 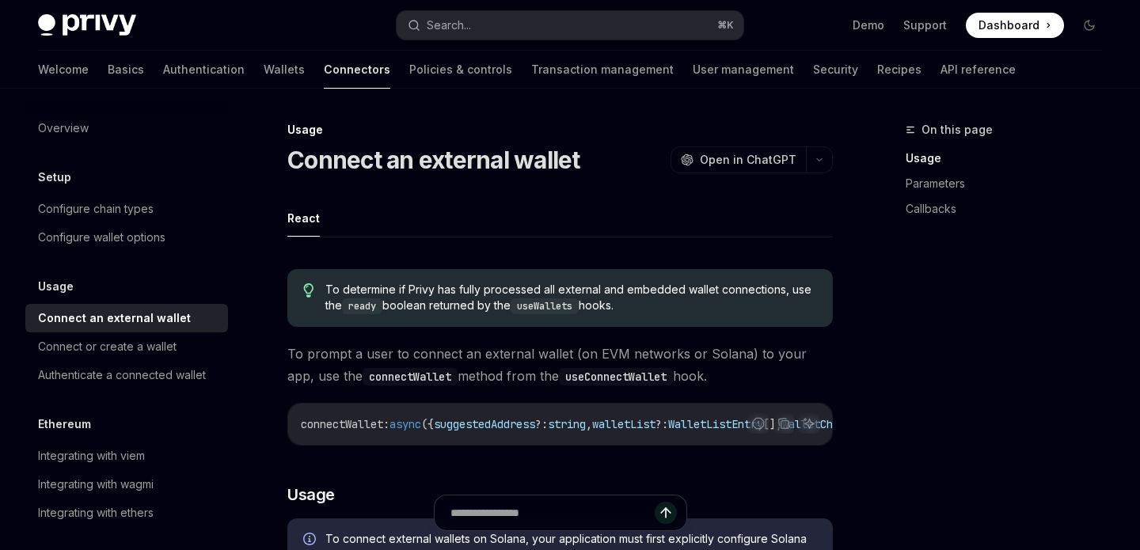 What do you see at coordinates (342, 424) in the screenshot?
I see `span: connectWallet` at bounding box center [342, 424].